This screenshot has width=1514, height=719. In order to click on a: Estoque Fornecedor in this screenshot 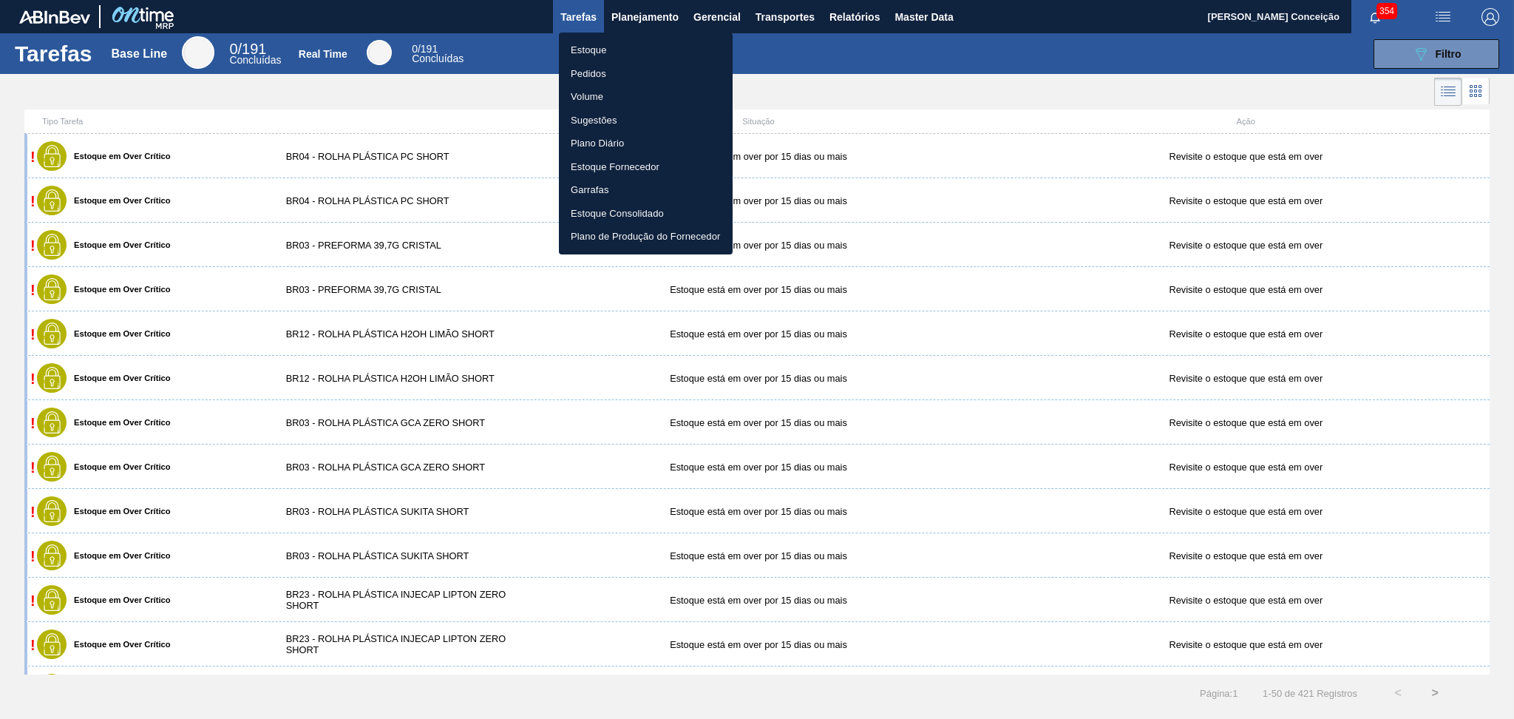, I will do `click(646, 167)`.